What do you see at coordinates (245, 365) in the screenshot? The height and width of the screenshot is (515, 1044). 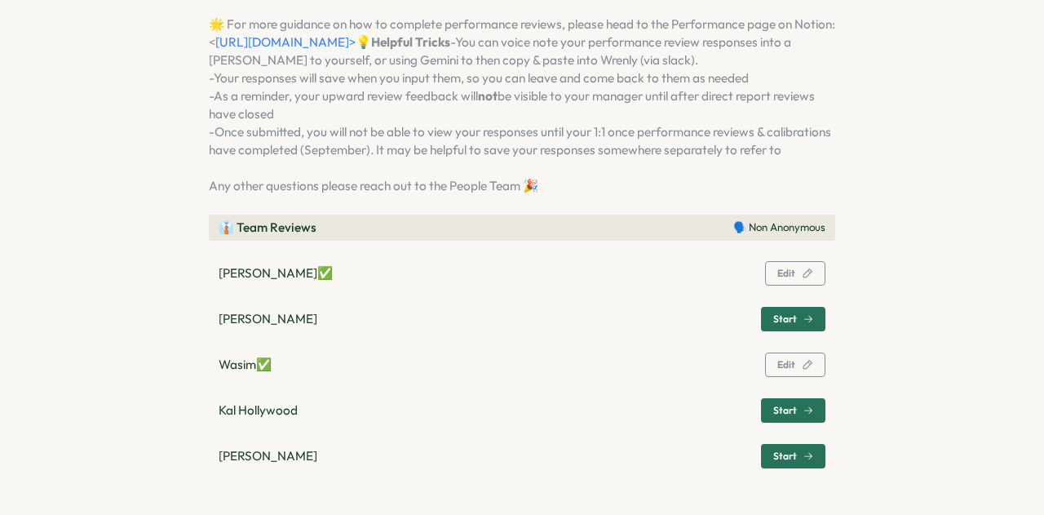 I see `p: Wasim ✅` at bounding box center [245, 365].